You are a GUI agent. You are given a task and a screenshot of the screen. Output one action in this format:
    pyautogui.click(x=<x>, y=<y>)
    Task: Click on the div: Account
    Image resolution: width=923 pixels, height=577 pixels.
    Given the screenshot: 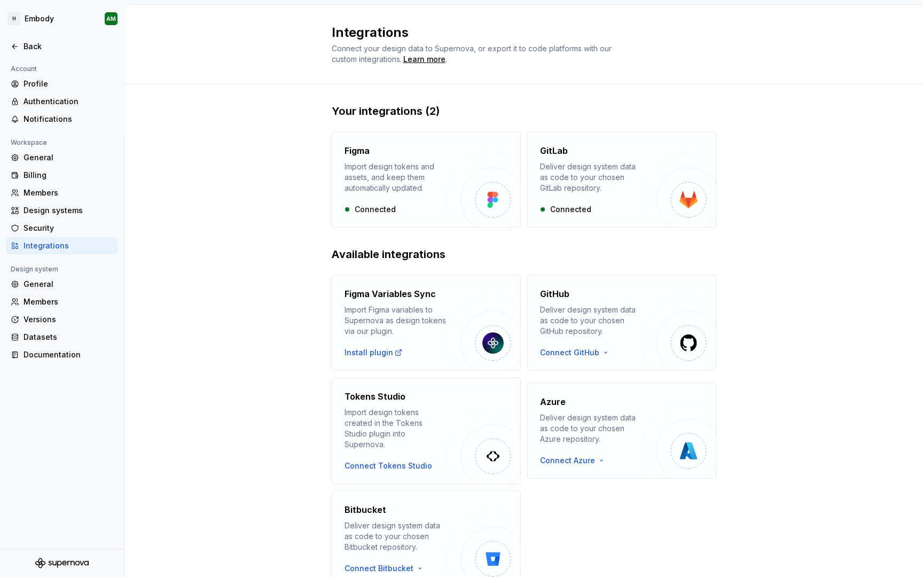 What is the action you would take?
    pyautogui.click(x=24, y=69)
    